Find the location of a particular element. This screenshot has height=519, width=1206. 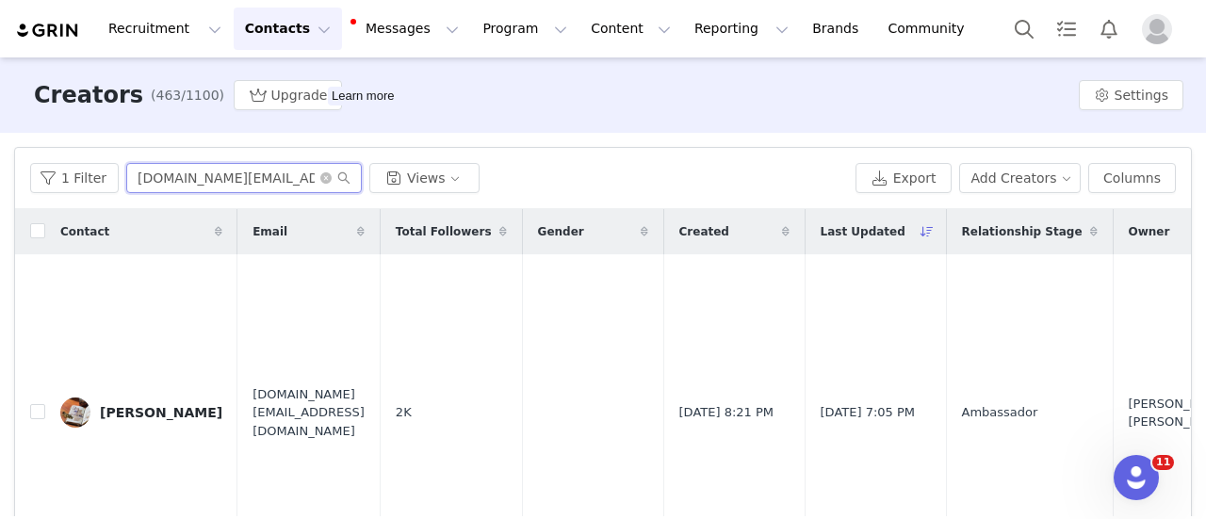

button: Upgrade is located at coordinates (288, 95).